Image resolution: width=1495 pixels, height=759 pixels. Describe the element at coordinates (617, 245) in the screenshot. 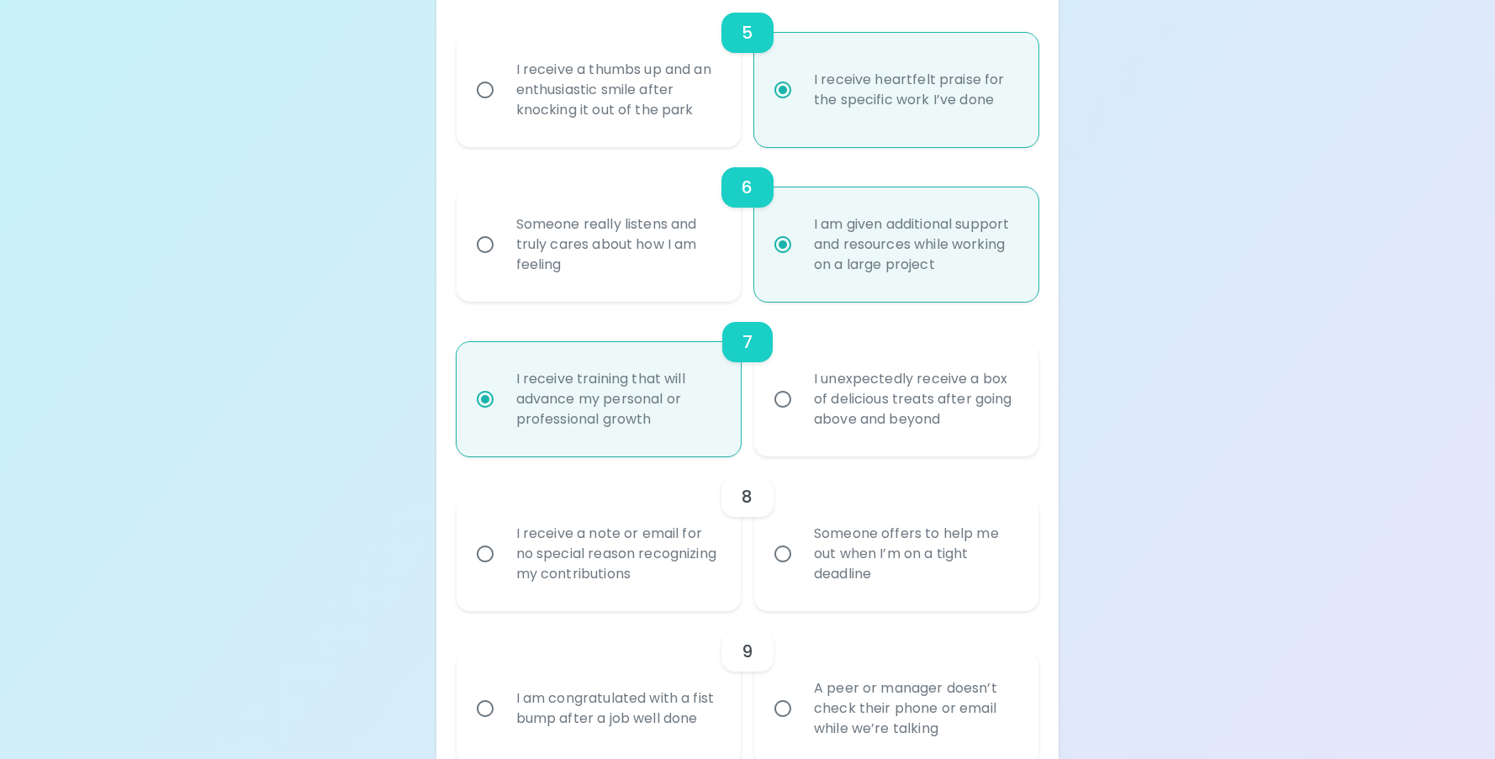

I see `div: Someone really listens and truly cares about how I am feeling` at that location.